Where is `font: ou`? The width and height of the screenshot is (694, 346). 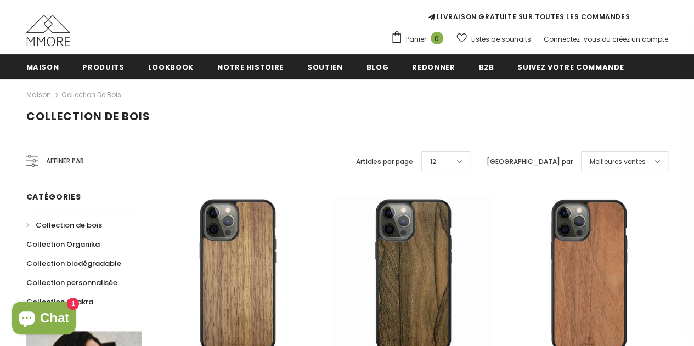 font: ou is located at coordinates (606, 39).